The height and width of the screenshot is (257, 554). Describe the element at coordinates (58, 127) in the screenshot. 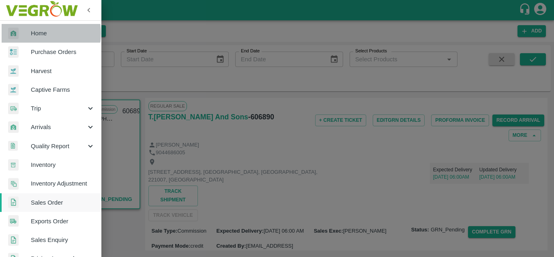

I see `span: Arrivals` at that location.